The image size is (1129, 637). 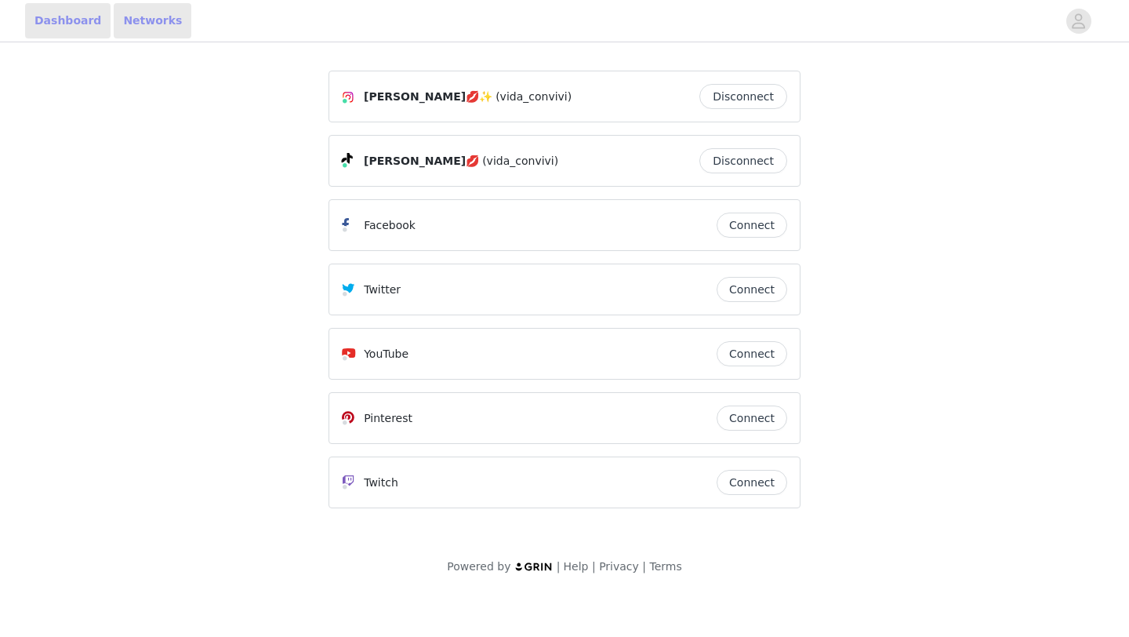 What do you see at coordinates (618, 566) in the screenshot?
I see `a: Privacy` at bounding box center [618, 566].